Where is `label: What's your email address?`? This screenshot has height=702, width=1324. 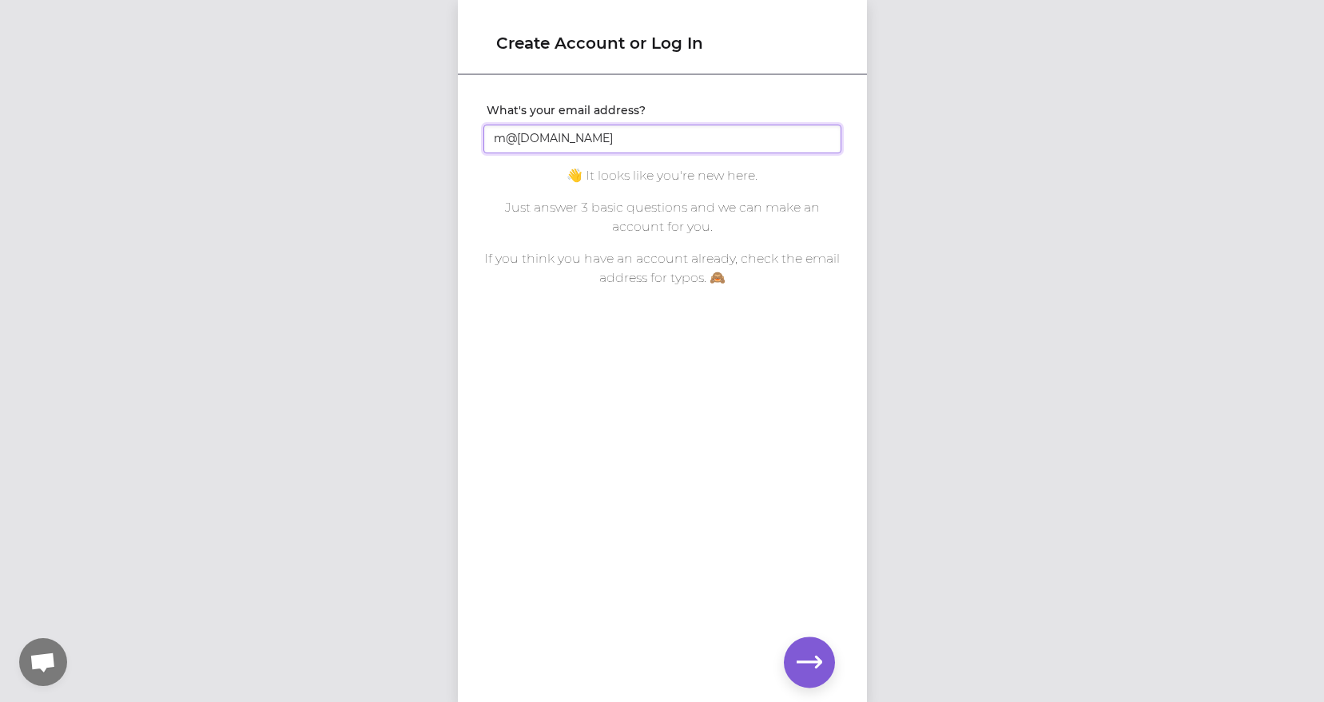
label: What's your email address? is located at coordinates (664, 110).